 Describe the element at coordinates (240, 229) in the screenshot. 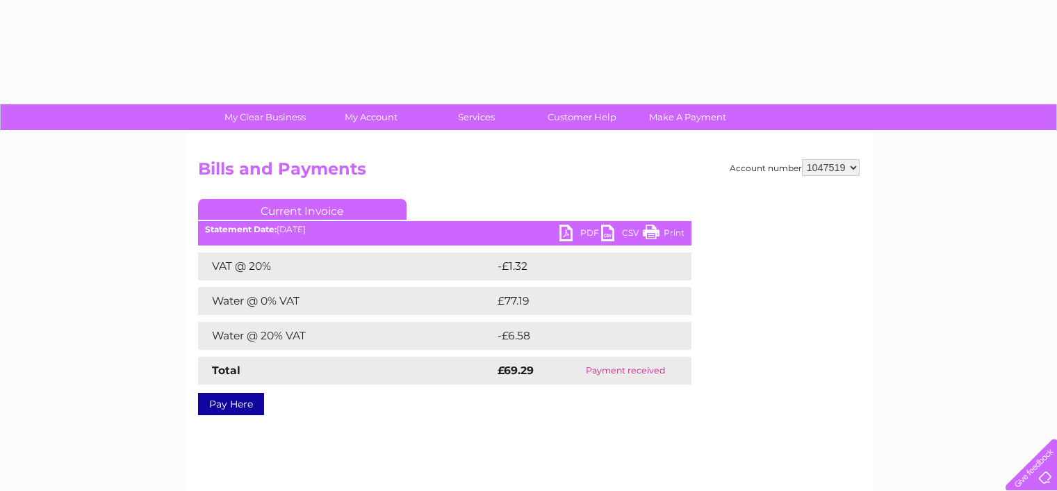

I see `b: Statement Date:` at that location.